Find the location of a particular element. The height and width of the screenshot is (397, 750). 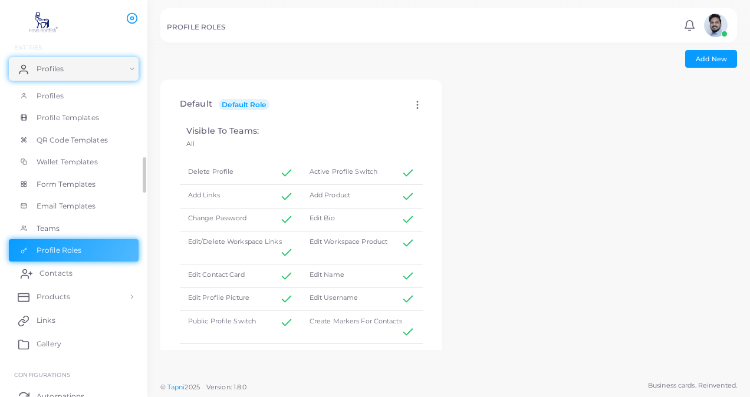

h4: Visible To Teams: is located at coordinates (301, 131).